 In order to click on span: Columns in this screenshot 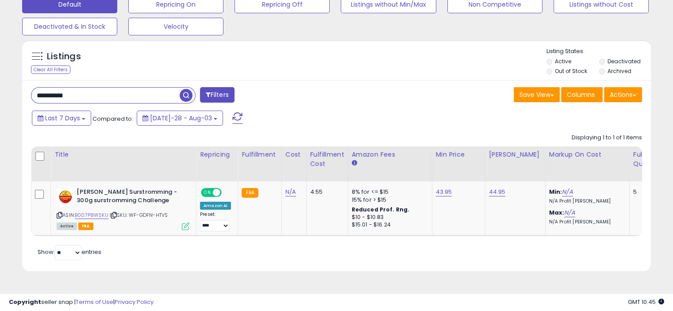, I will do `click(580, 95)`.